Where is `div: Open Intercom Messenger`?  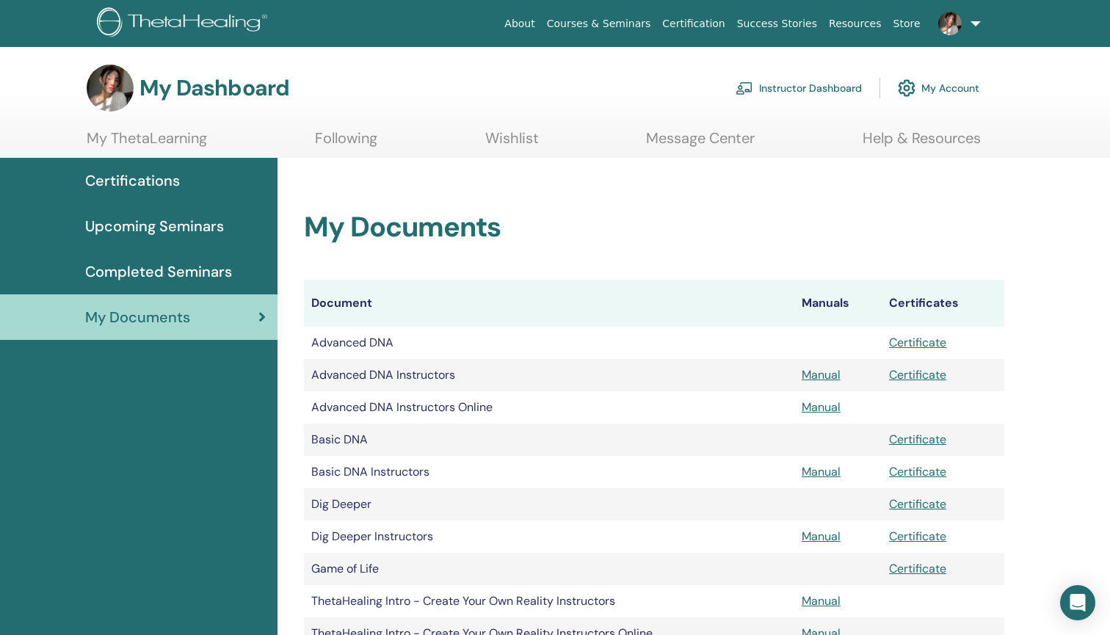
div: Open Intercom Messenger is located at coordinates (1077, 603).